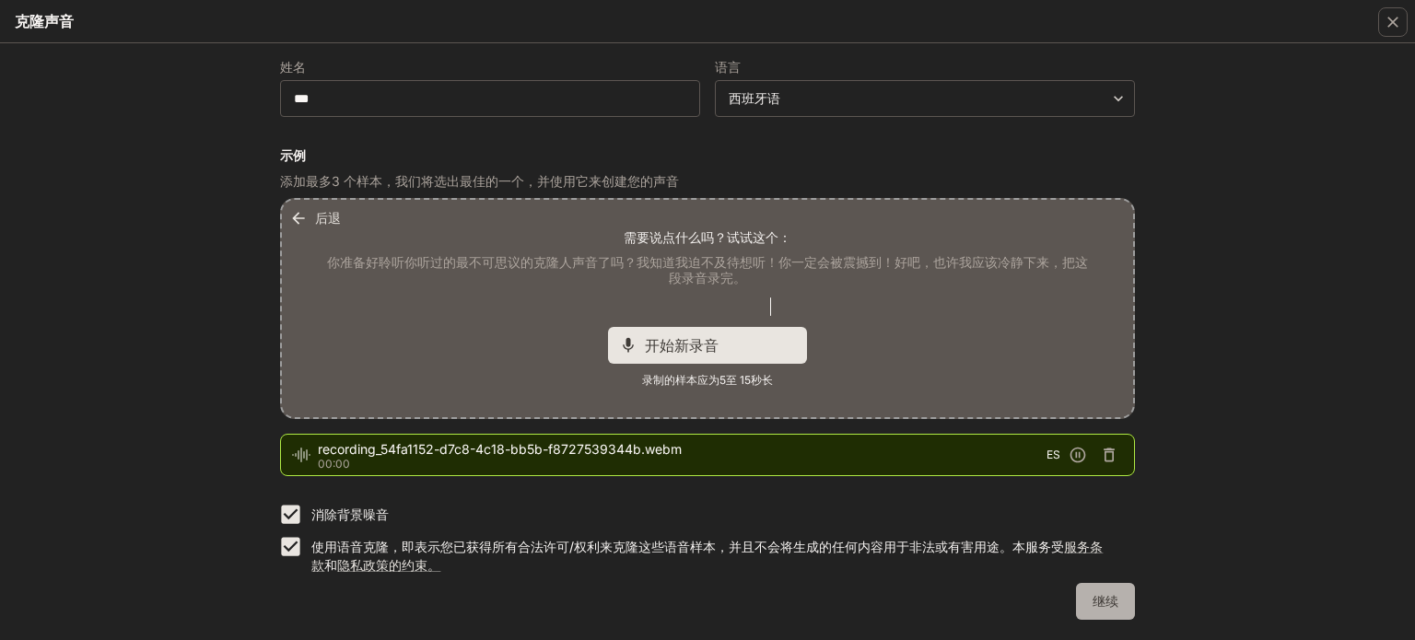  What do you see at coordinates (762, 380) in the screenshot?
I see `font: 秒长` at bounding box center [762, 380].